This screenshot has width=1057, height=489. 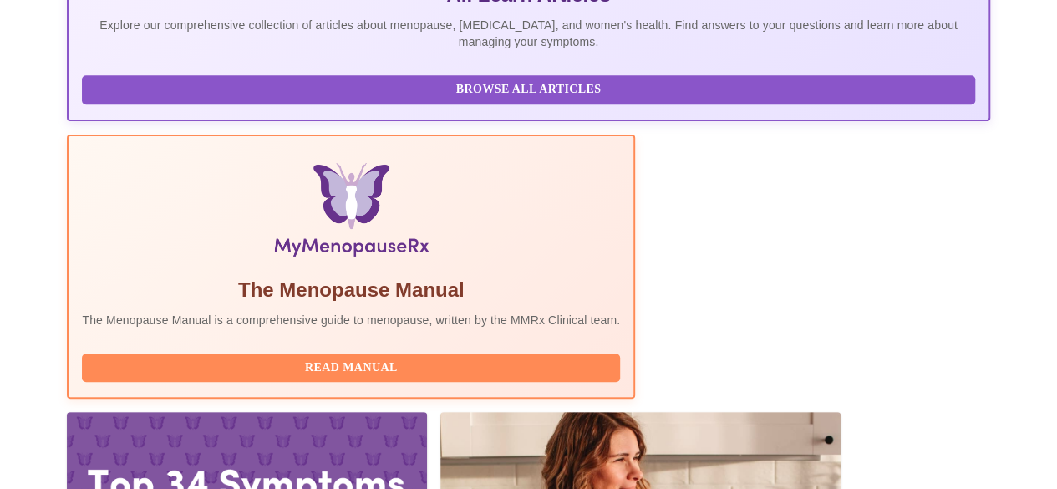 What do you see at coordinates (351, 367) in the screenshot?
I see `button: Read Manual` at bounding box center [351, 367].